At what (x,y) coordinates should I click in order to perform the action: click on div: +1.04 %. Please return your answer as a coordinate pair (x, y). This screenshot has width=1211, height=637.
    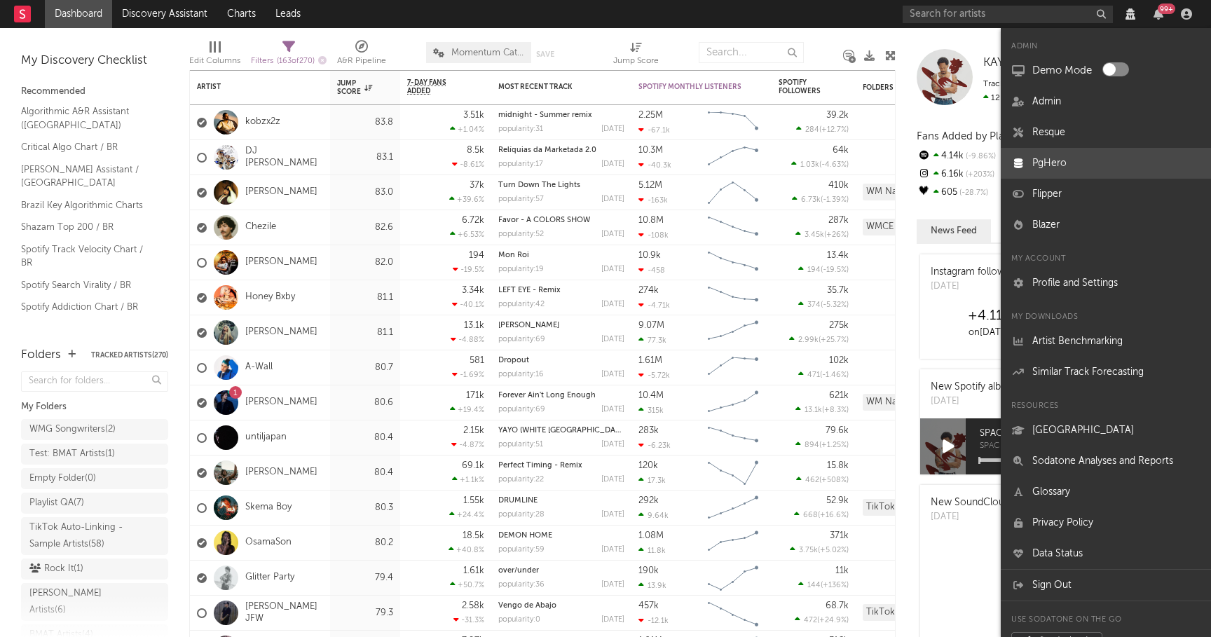
    Looking at the image, I should click on (467, 129).